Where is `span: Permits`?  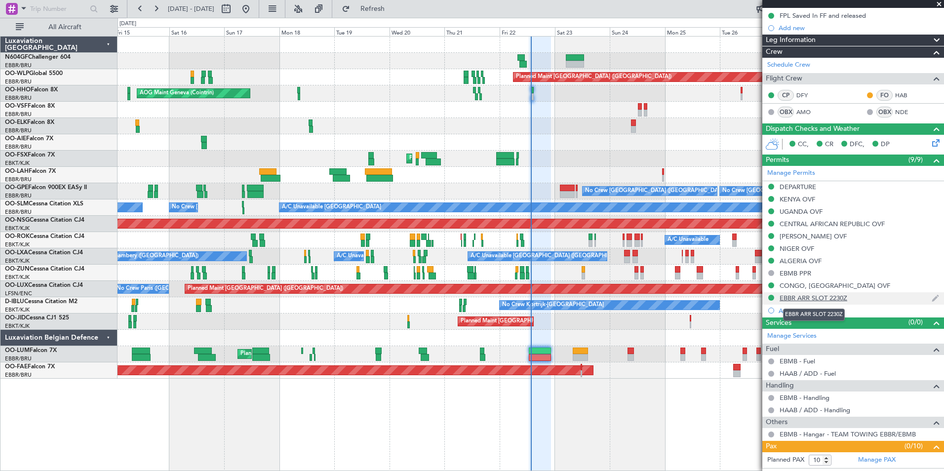
span: Permits is located at coordinates (777, 160).